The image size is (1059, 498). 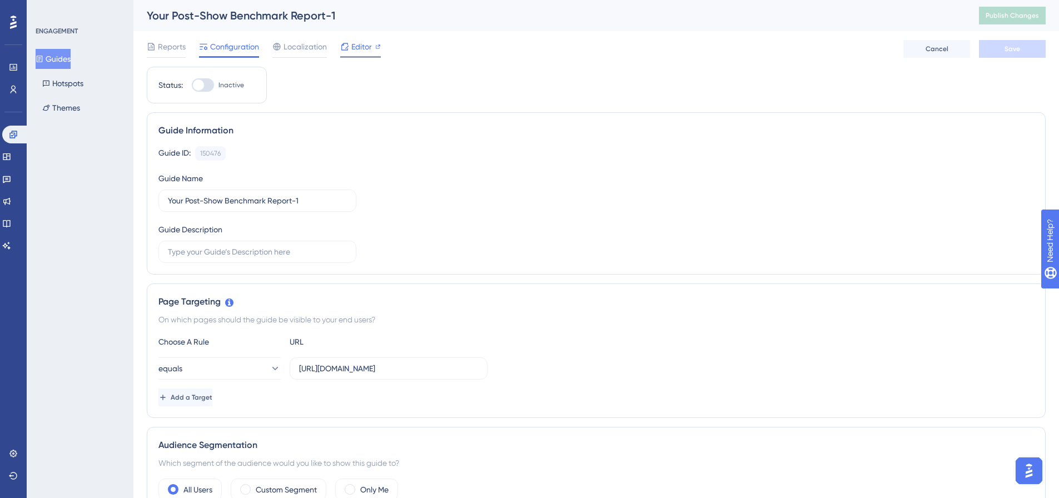 I want to click on button: equals, so click(x=220, y=369).